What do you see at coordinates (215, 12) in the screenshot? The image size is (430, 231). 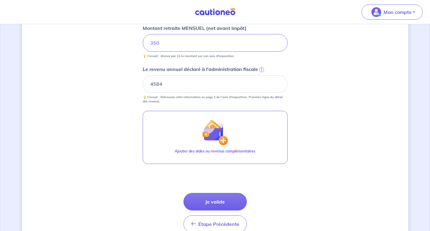 I see `img: Cautioneo` at bounding box center [215, 12].